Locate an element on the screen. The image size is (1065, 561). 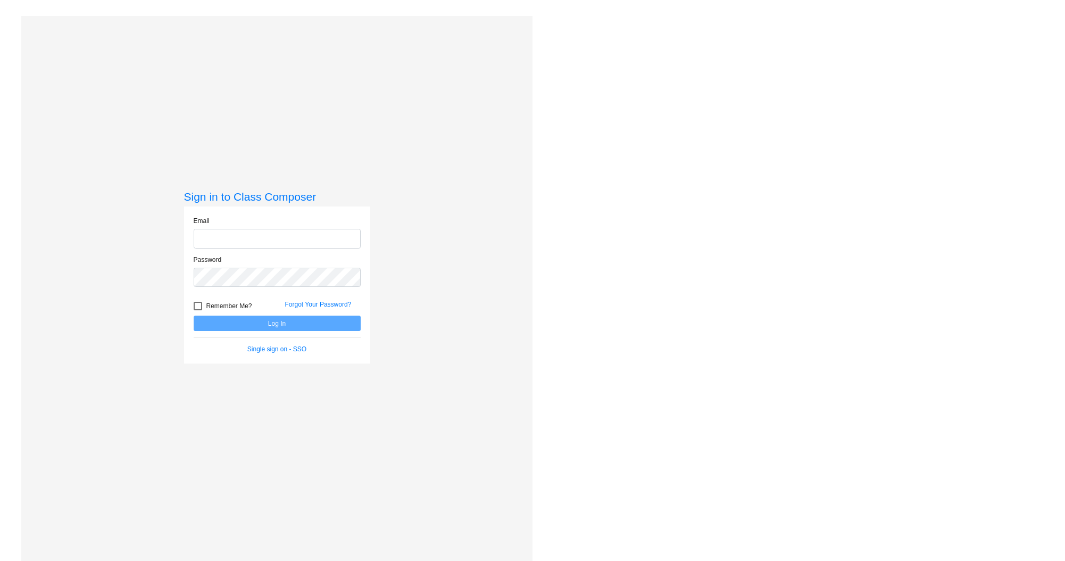
button: Log In is located at coordinates (277, 323).